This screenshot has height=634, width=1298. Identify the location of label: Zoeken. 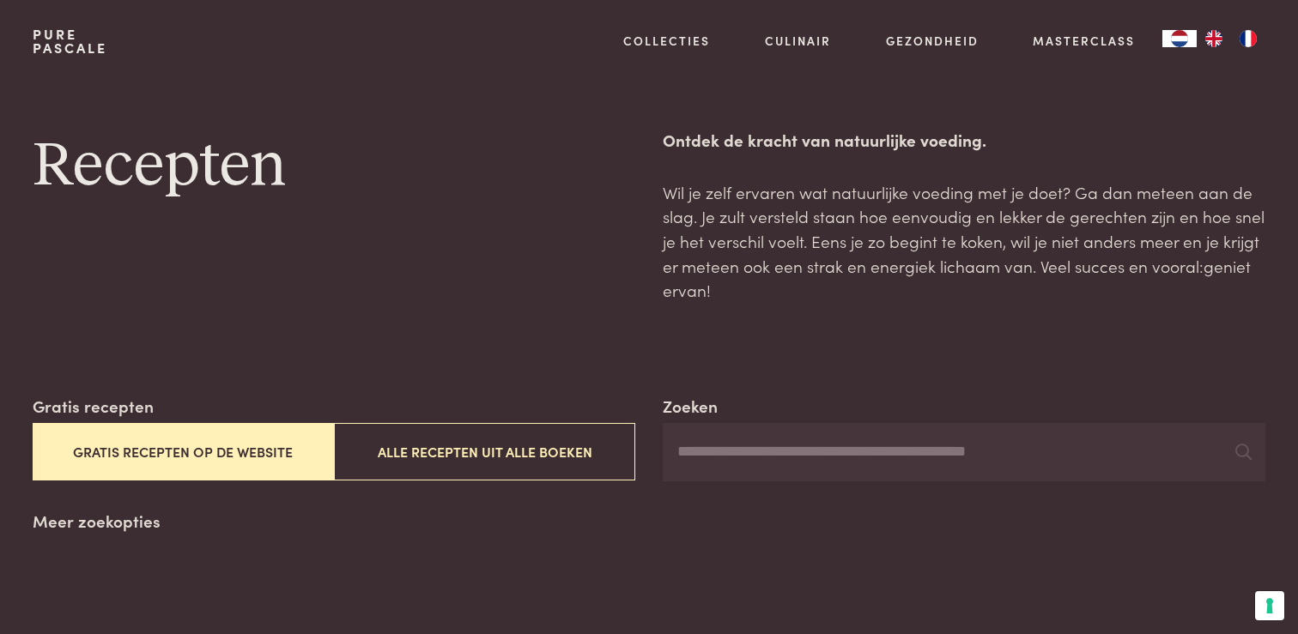
(690, 406).